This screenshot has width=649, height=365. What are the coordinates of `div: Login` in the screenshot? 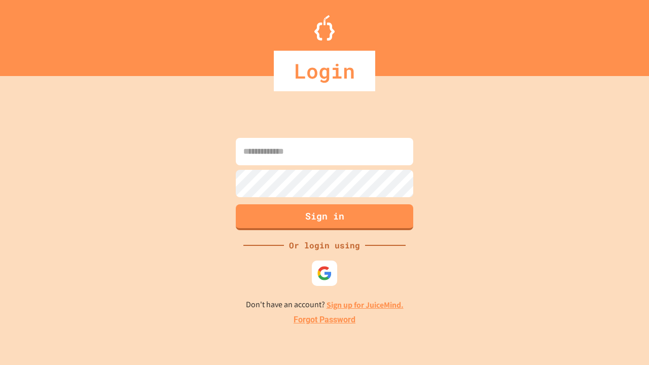 It's located at (325, 71).